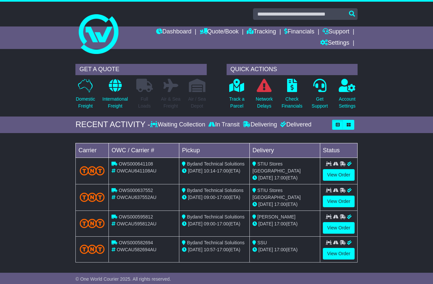  Describe the element at coordinates (335, 43) in the screenshot. I see `a: Settings` at that location.